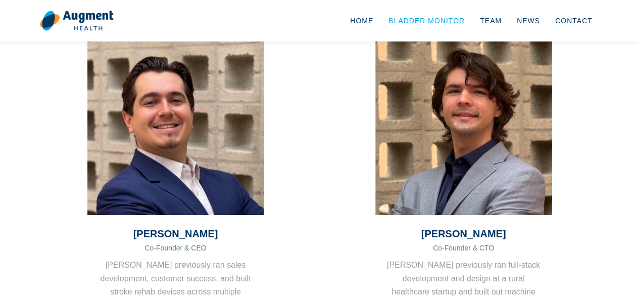 The width and height of the screenshot is (639, 296). What do you see at coordinates (362, 21) in the screenshot?
I see `a: Home` at bounding box center [362, 21].